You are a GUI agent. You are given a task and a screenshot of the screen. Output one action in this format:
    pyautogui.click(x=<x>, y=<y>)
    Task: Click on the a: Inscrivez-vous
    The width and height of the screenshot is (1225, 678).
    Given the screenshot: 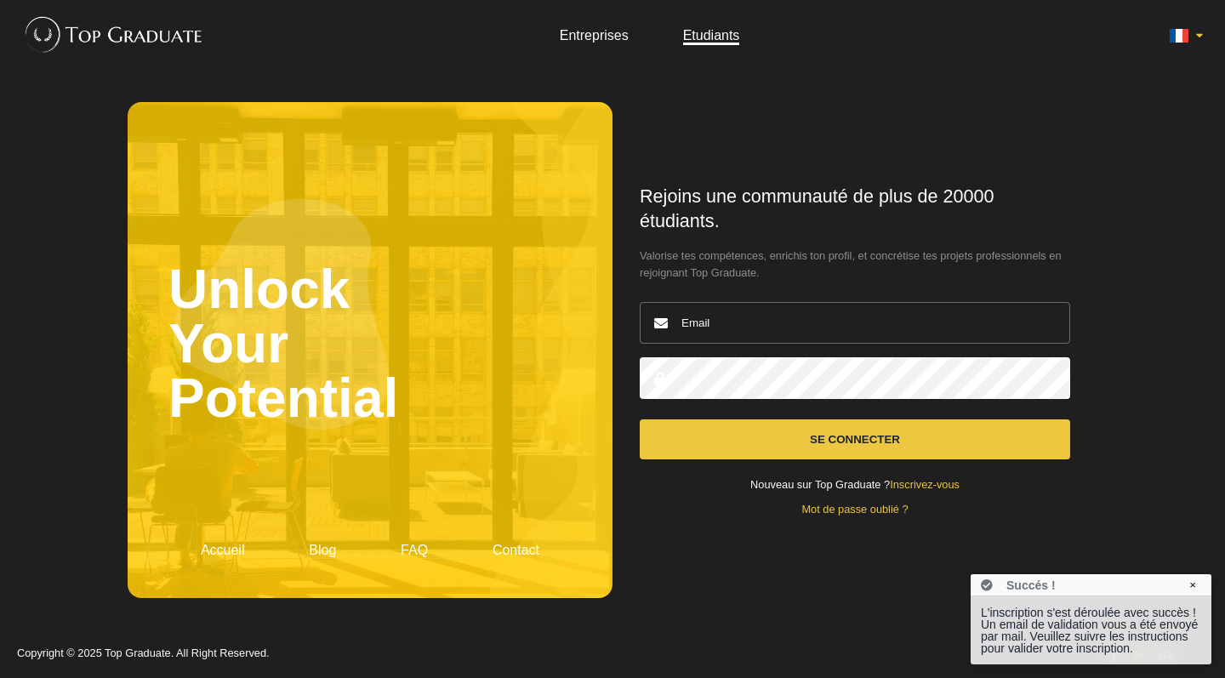 What is the action you would take?
    pyautogui.click(x=924, y=484)
    